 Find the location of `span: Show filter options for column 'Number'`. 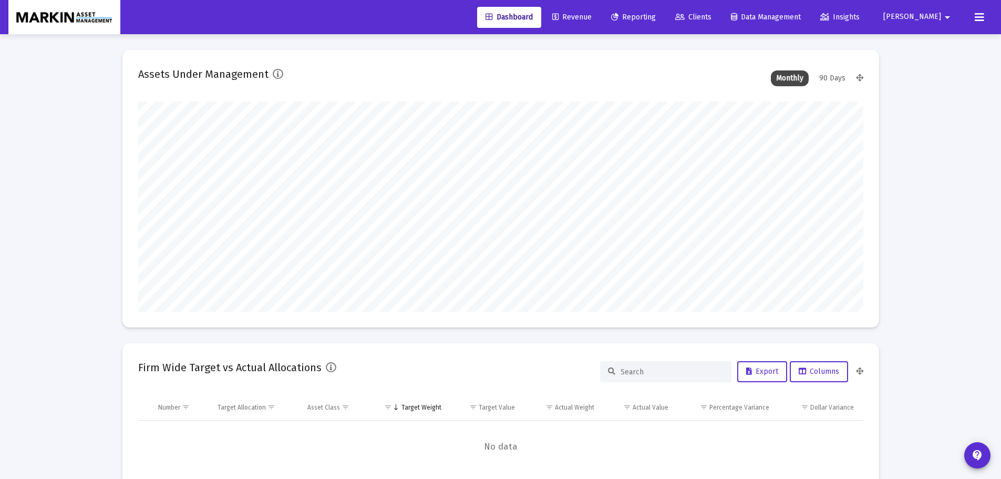

span: Show filter options for column 'Number' is located at coordinates (185, 407).